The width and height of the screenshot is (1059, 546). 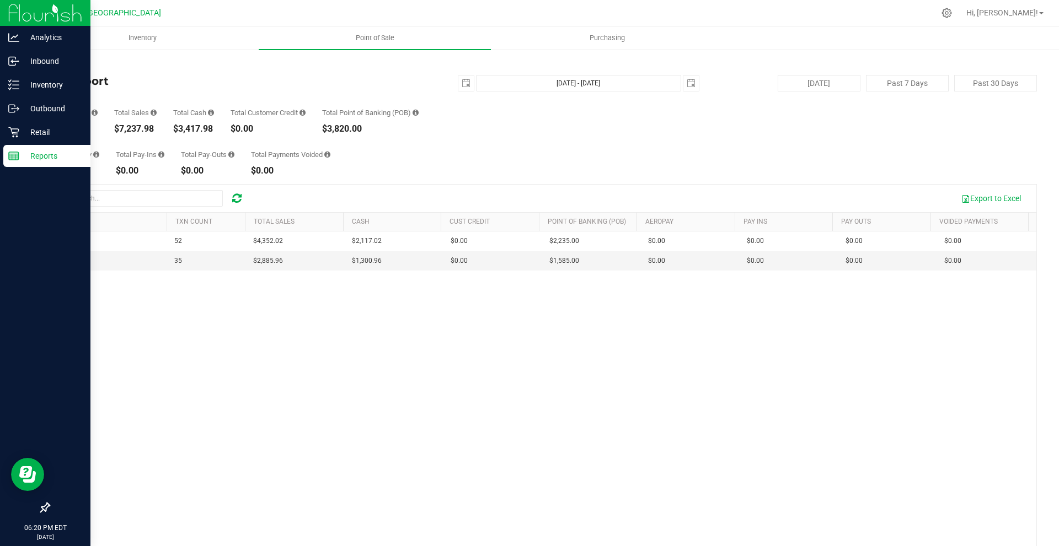 What do you see at coordinates (140, 154) in the screenshot?
I see `div: Total Pay-Ins` at bounding box center [140, 154].